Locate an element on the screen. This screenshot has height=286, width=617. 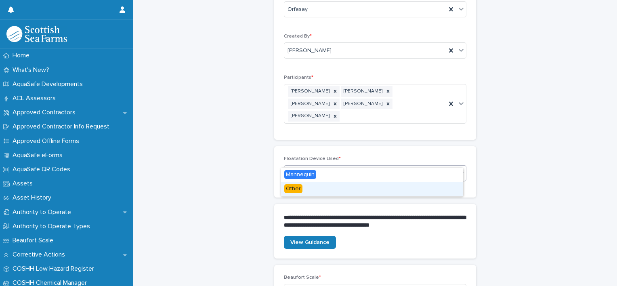
p: Beaufort Scale is located at coordinates (34, 240).